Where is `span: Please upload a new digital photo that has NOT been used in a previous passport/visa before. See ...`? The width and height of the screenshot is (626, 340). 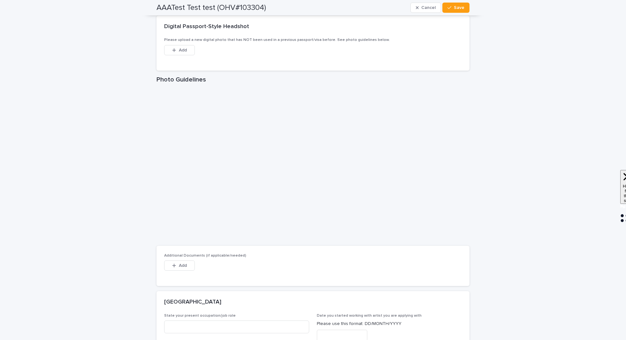 span: Please upload a new digital photo that has NOT been used in a previous passport/visa before. See ... is located at coordinates (277, 40).